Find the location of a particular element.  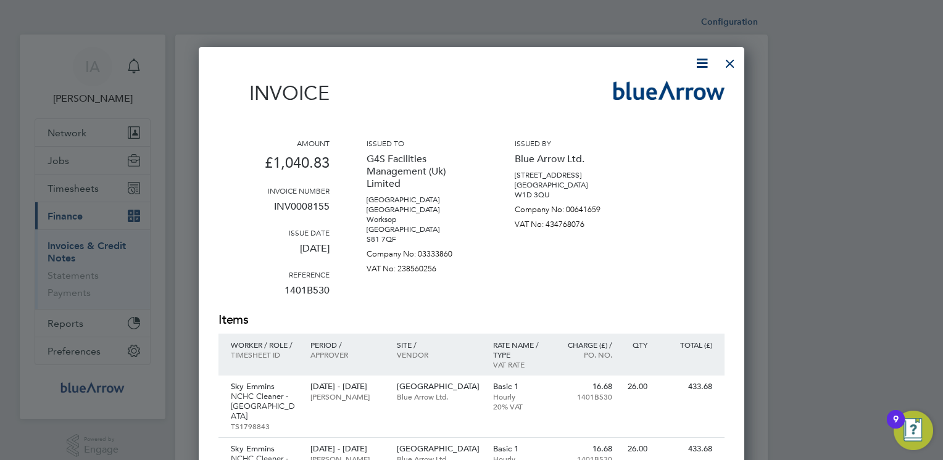

h3: Reference is located at coordinates (274, 275).